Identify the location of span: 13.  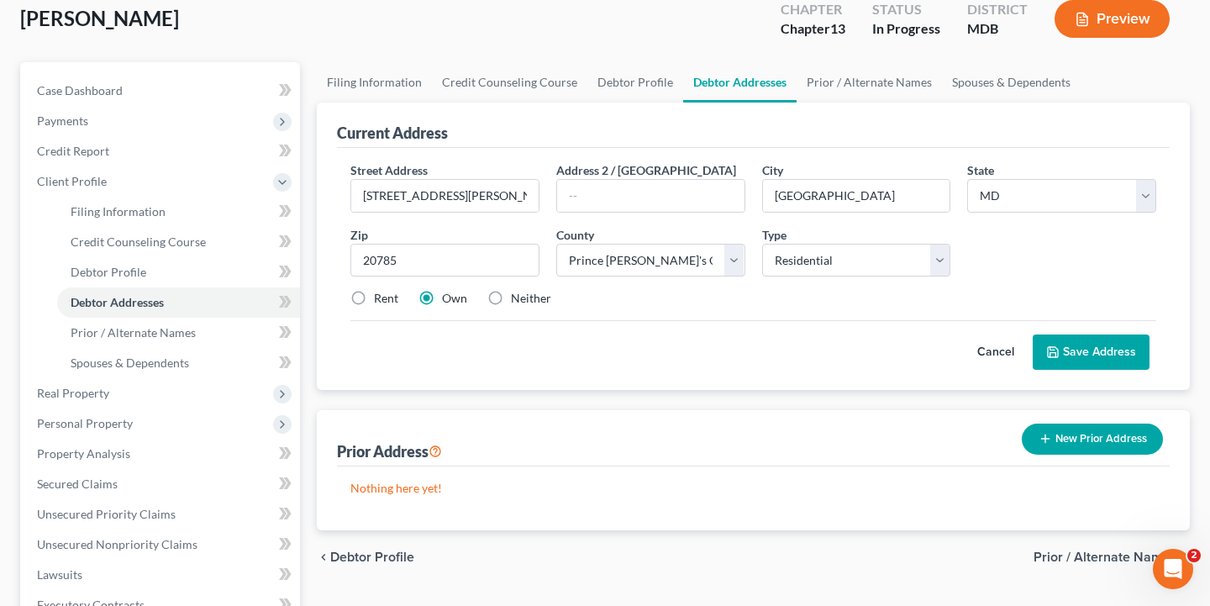
(838, 28).